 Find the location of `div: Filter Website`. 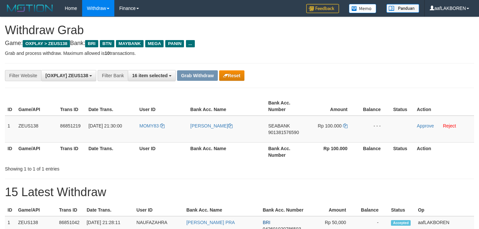

div: Filter Website is located at coordinates (23, 76).